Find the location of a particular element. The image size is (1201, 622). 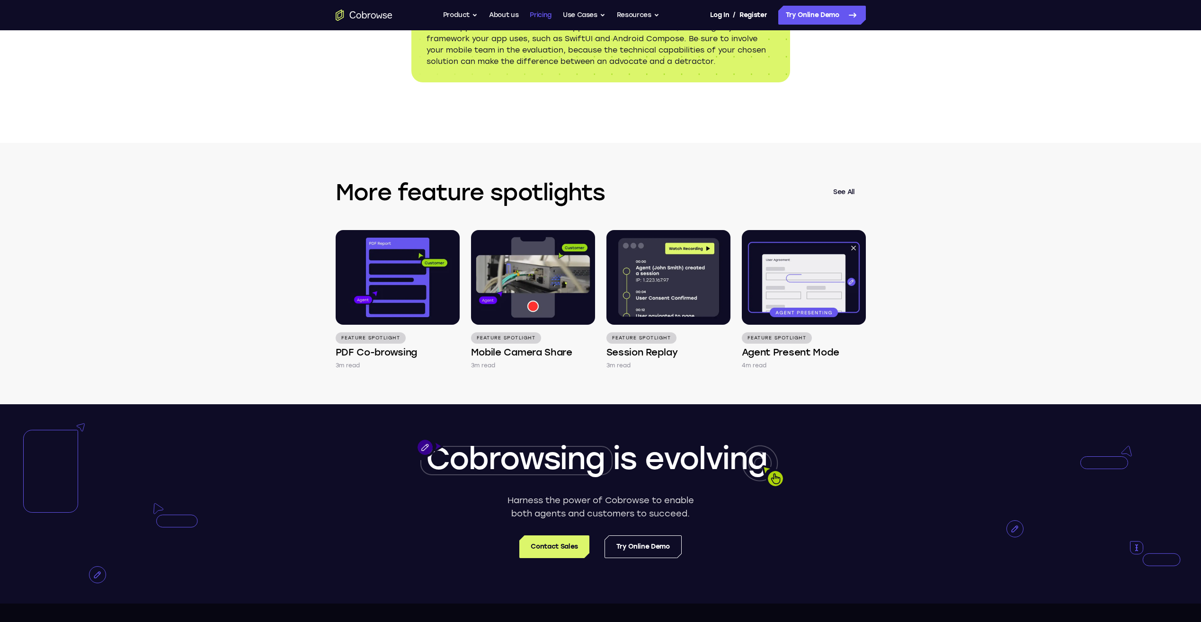

h4: Agent Present Mode is located at coordinates (790, 352).